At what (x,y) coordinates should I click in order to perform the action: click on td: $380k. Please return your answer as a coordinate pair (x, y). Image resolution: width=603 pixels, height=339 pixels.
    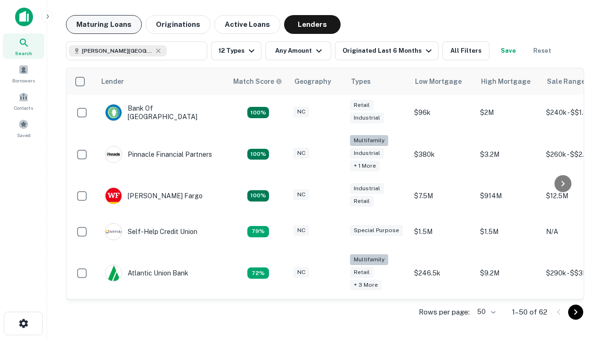
    Looking at the image, I should click on (442, 154).